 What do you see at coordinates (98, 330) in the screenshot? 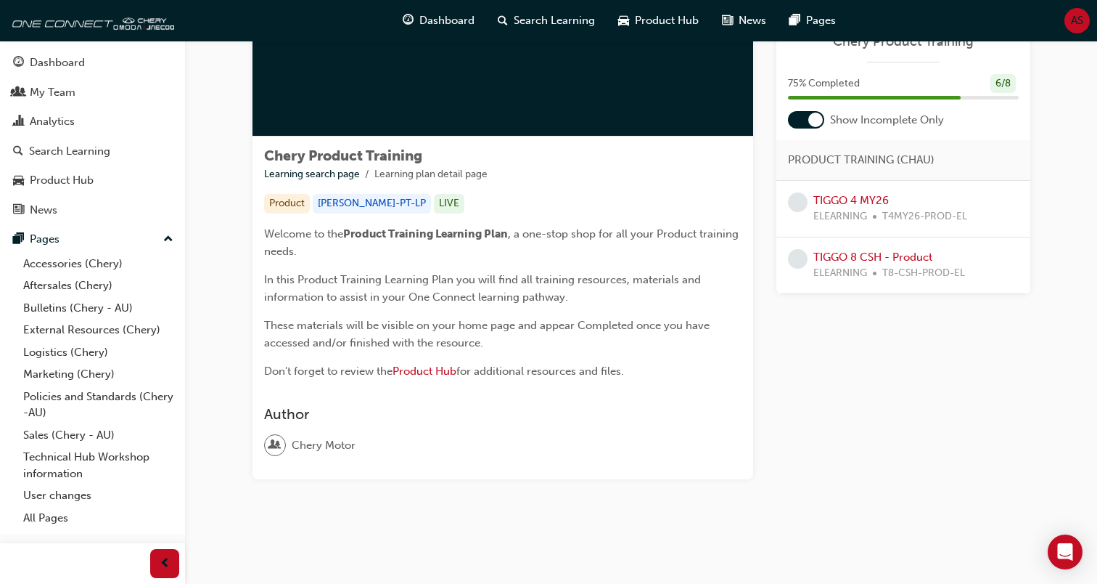
I see `a: External Resources (Chery)` at bounding box center [98, 330].